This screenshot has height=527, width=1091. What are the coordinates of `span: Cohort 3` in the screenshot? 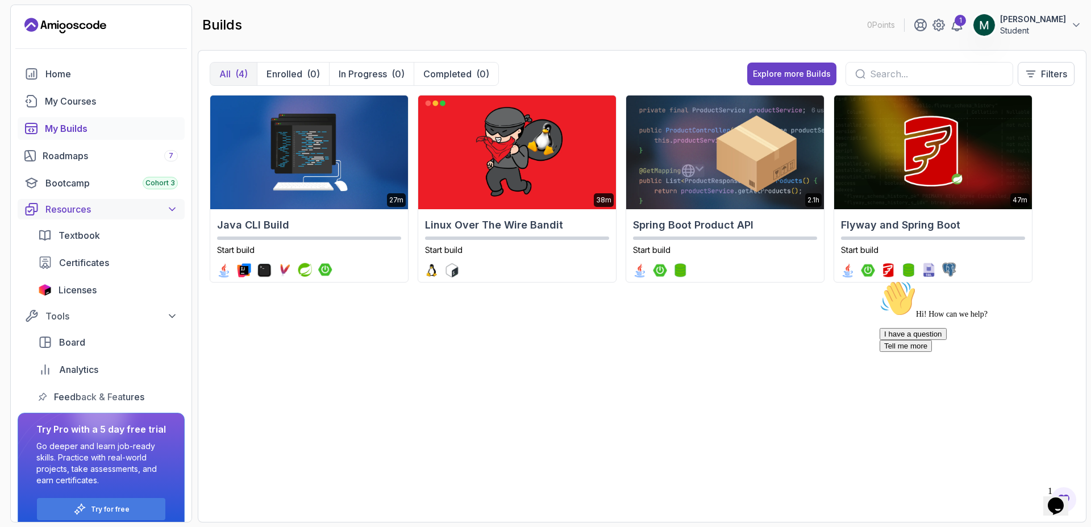 It's located at (160, 183).